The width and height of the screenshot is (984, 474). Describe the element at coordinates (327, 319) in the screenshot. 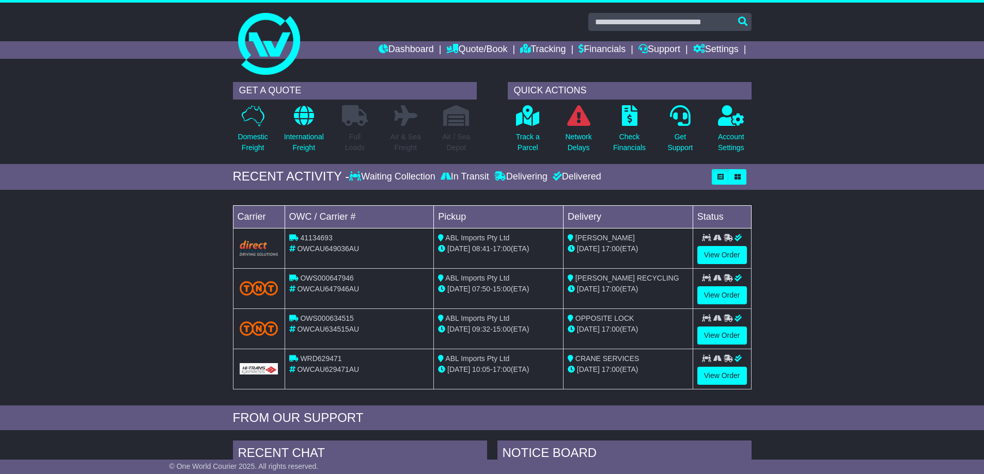

I see `span: OWS000634515` at that location.